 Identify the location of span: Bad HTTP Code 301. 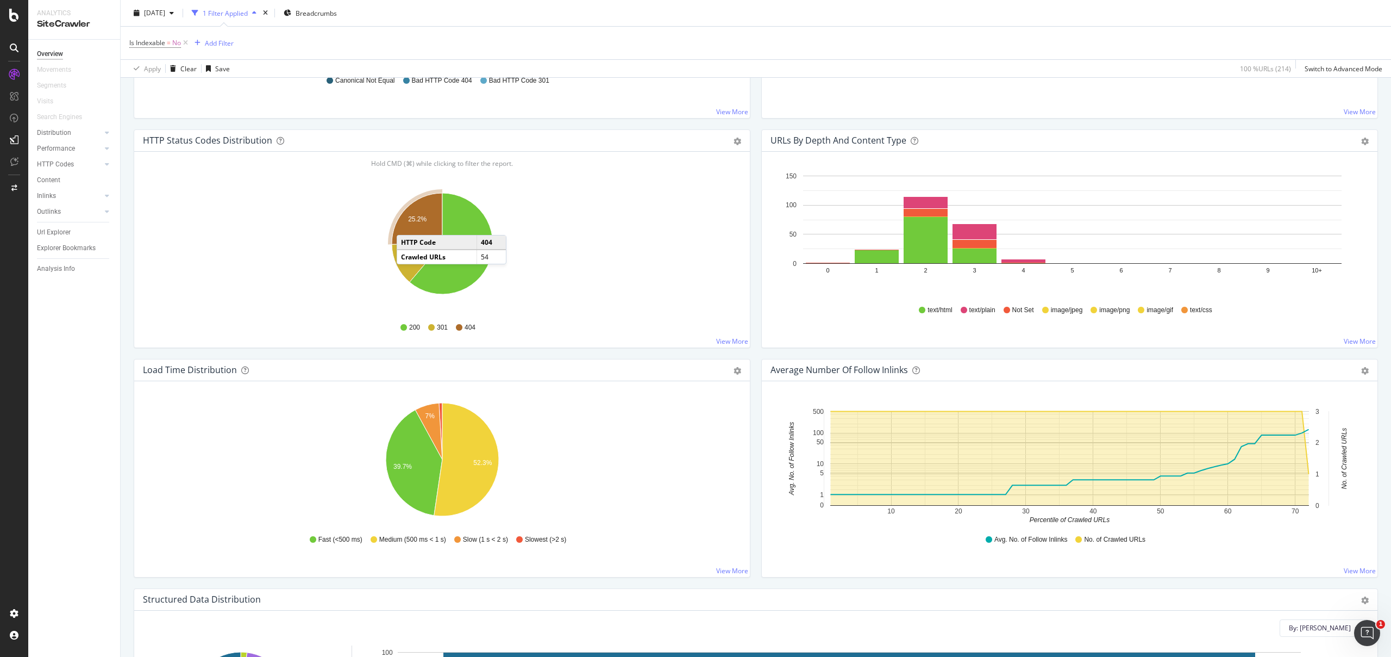
(519, 80).